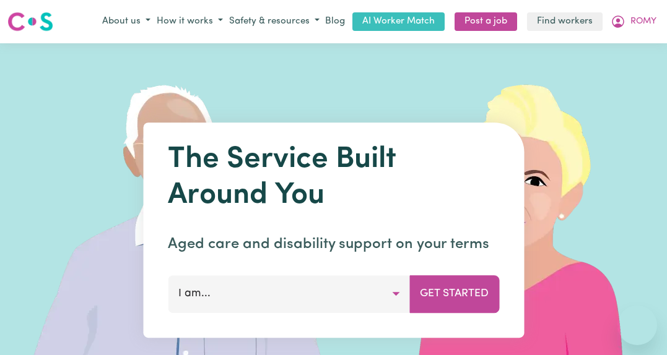  Describe the element at coordinates (126, 22) in the screenshot. I see `button: About us` at that location.